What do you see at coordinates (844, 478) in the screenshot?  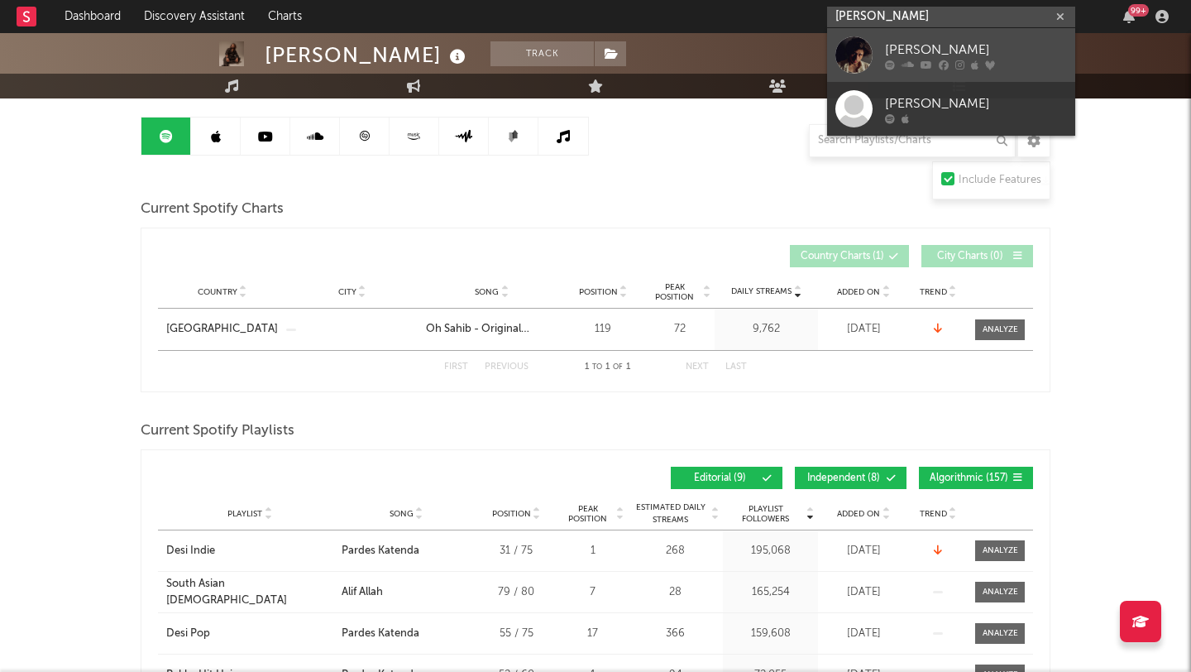 I see `span: Independent ( 8 )` at bounding box center [844, 478].